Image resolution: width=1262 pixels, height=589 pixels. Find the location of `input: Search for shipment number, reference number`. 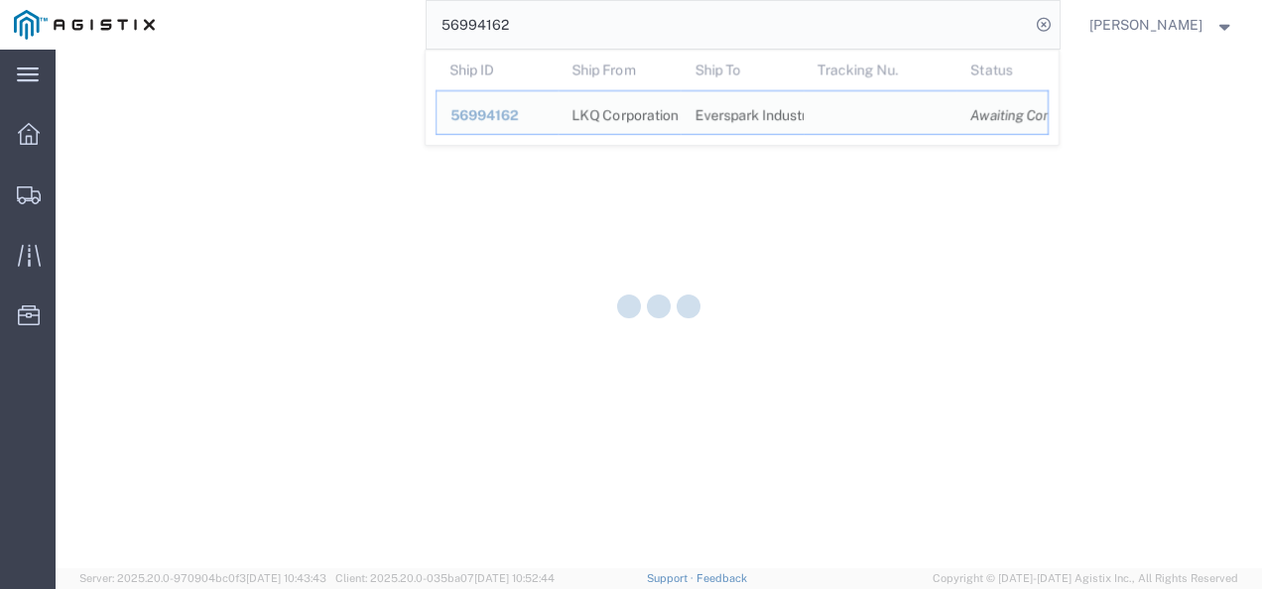

input: Search for shipment number, reference number is located at coordinates (728, 25).